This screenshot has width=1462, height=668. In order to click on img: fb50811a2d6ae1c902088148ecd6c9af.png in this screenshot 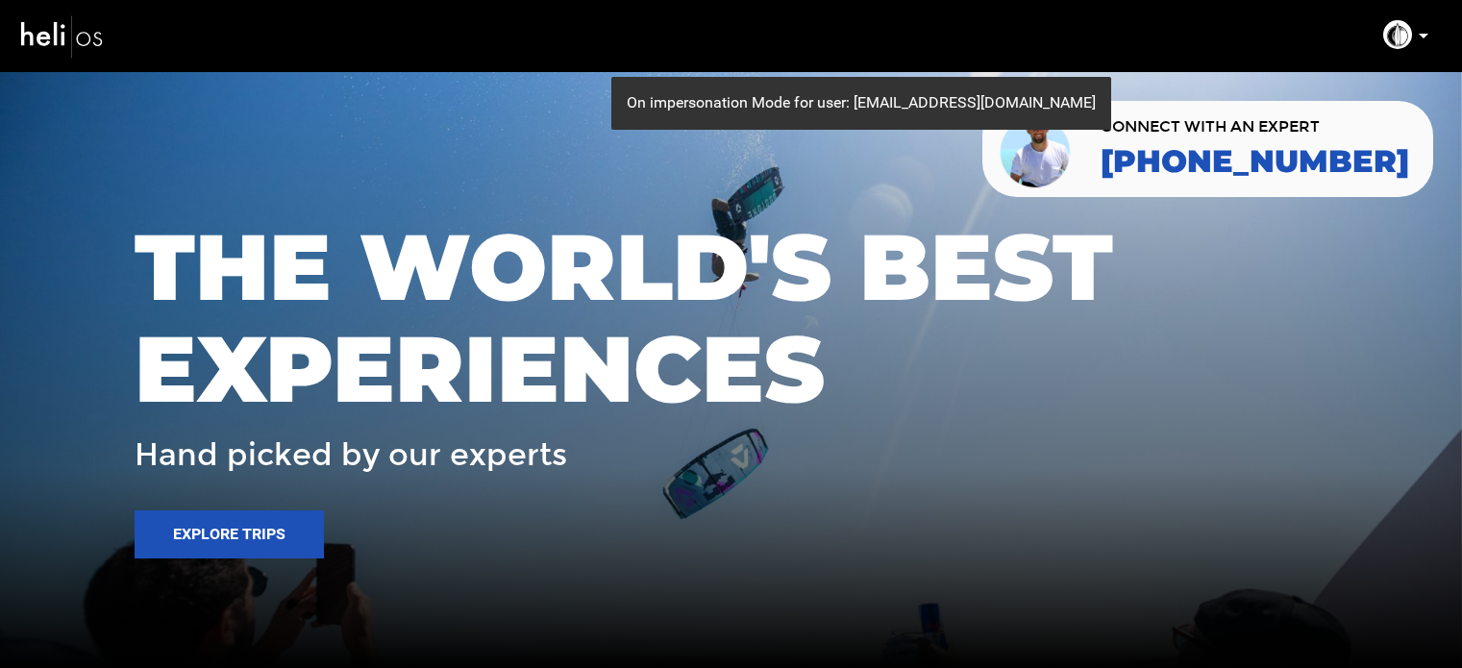, I will do `click(1398, 35)`.